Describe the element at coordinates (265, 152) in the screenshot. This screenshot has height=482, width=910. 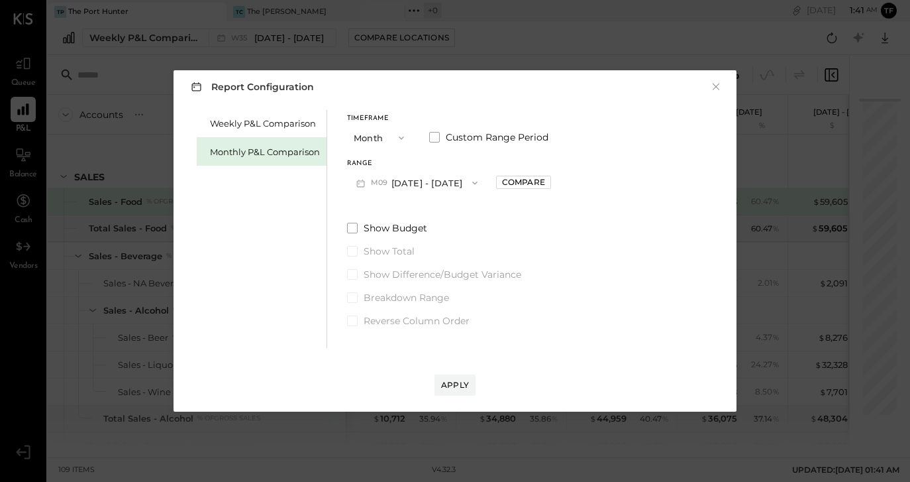
I see `div: Monthly P&L Comparison` at that location.